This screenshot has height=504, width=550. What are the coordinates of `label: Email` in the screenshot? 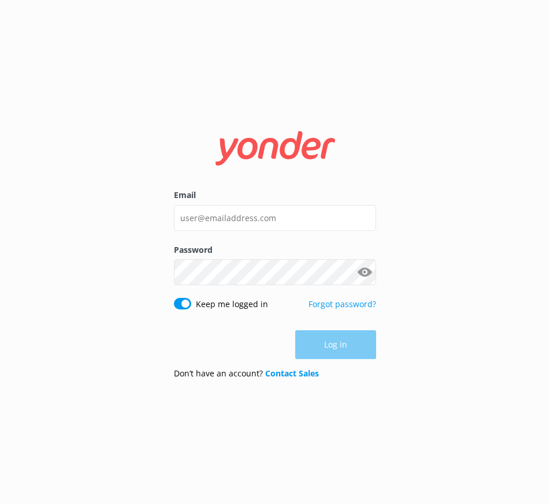 It's located at (275, 195).